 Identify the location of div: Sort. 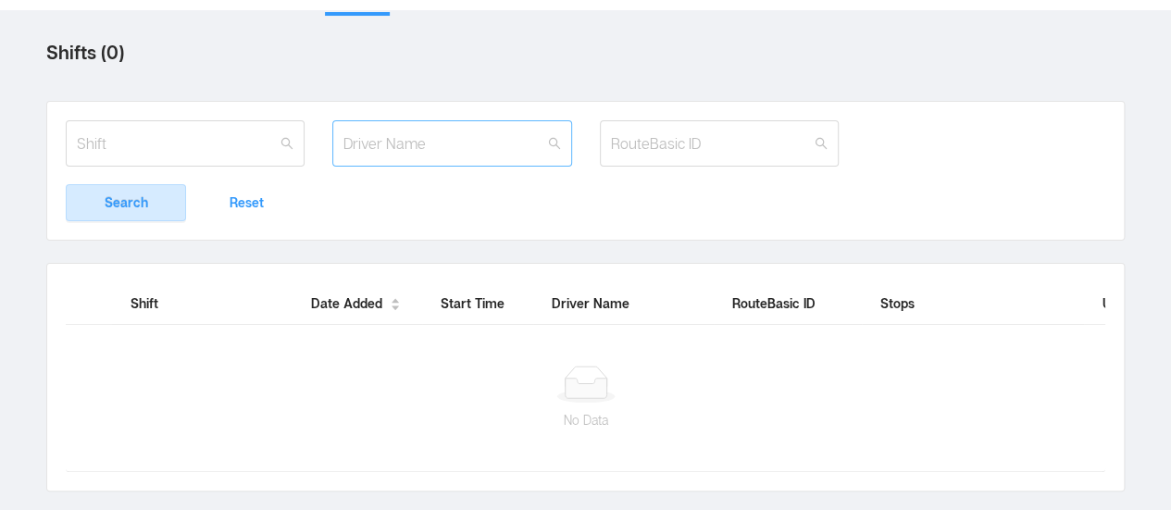
(395, 302).